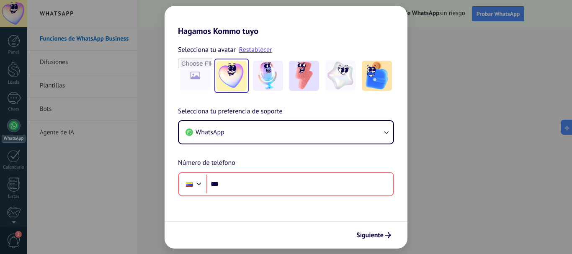 The height and width of the screenshot is (254, 572). Describe the element at coordinates (232, 76) in the screenshot. I see `img: -1.jpeg` at that location.